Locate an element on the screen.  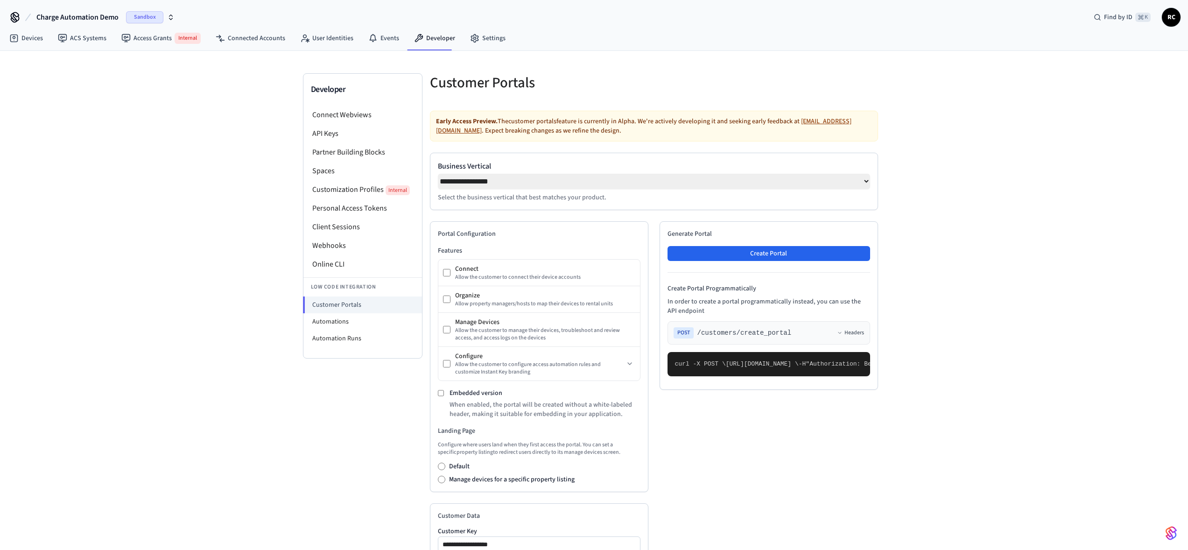
div: Manage Devices is located at coordinates (545, 322).